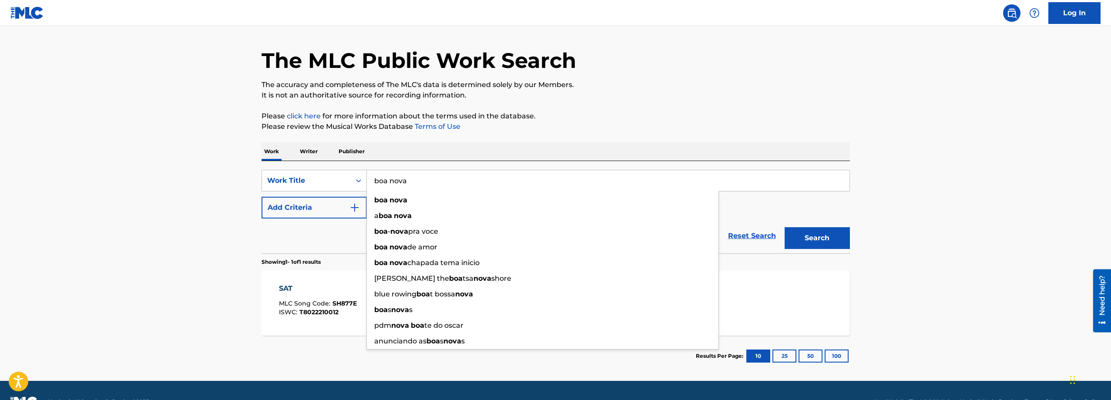 The width and height of the screenshot is (1111, 400). I want to click on button: Add Criteria, so click(314, 208).